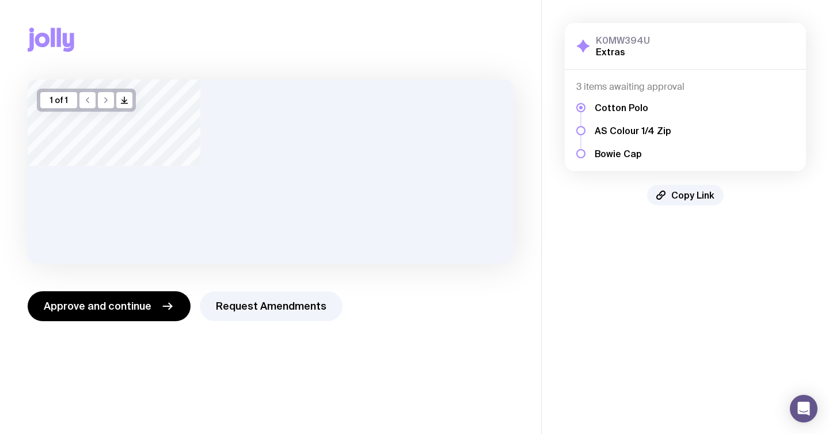 Image resolution: width=829 pixels, height=434 pixels. What do you see at coordinates (633, 131) in the screenshot?
I see `h5: AS Colour 1/4 Zip` at bounding box center [633, 131].